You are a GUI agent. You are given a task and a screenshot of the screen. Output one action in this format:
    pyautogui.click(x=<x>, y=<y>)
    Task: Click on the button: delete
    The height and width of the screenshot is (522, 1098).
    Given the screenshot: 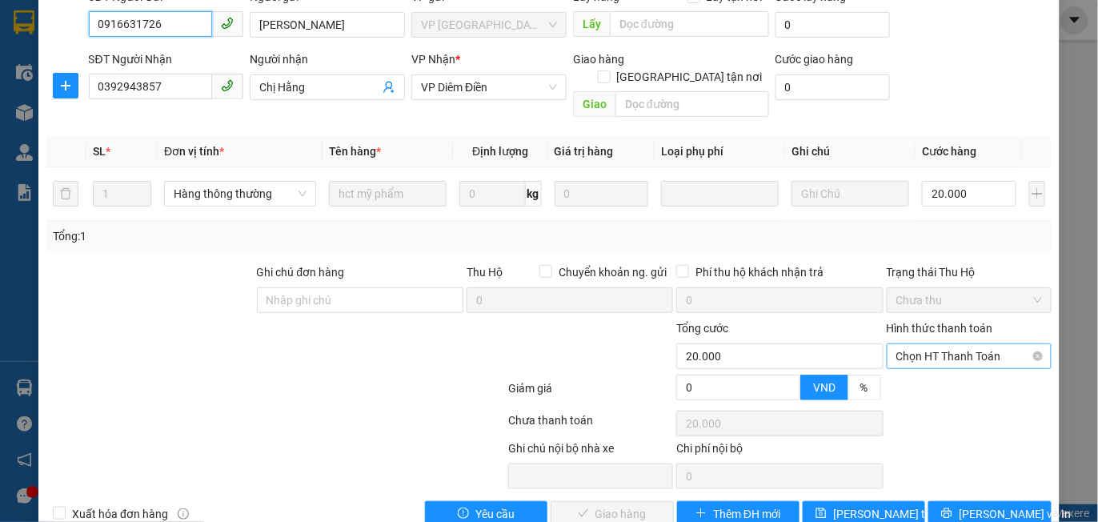 What is the action you would take?
    pyautogui.click(x=66, y=194)
    